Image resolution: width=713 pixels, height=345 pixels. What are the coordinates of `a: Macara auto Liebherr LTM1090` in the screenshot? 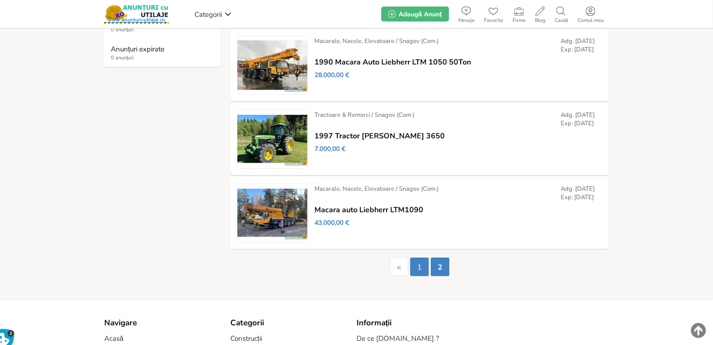 It's located at (368, 210).